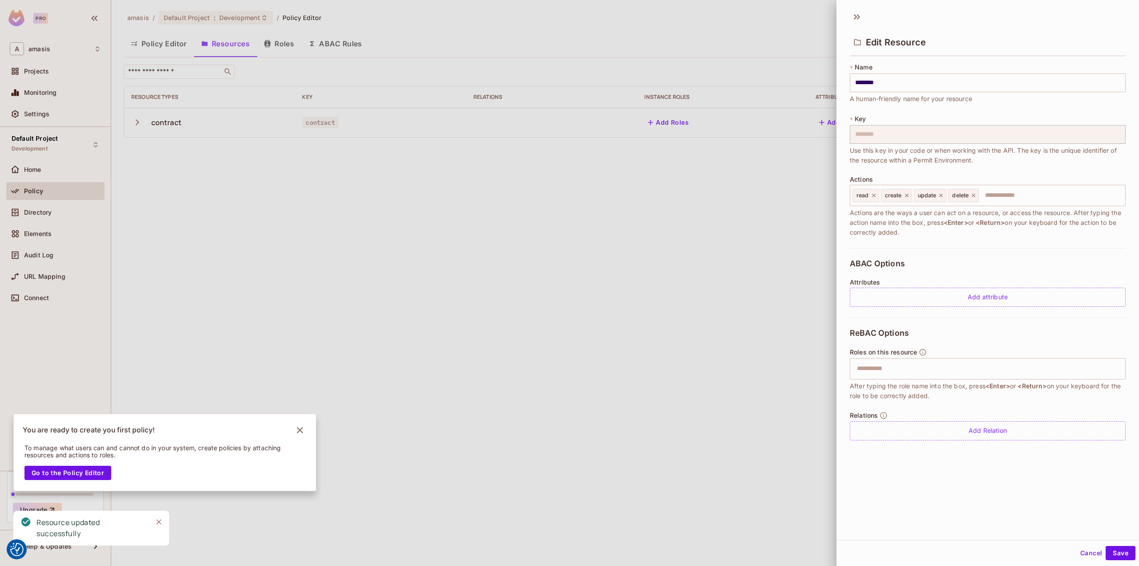 Image resolution: width=1139 pixels, height=566 pixels. What do you see at coordinates (897, 195) in the screenshot?
I see `div: create` at bounding box center [897, 195].